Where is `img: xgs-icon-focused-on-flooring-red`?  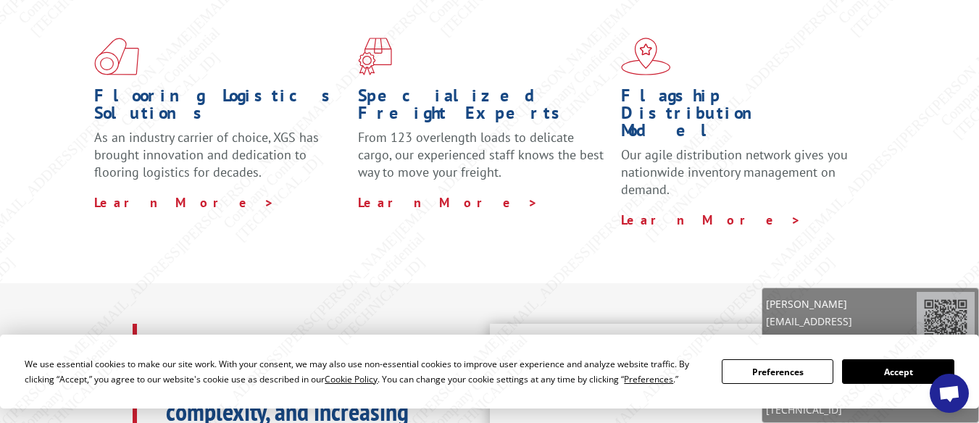 img: xgs-icon-focused-on-flooring-red is located at coordinates (374, 56).